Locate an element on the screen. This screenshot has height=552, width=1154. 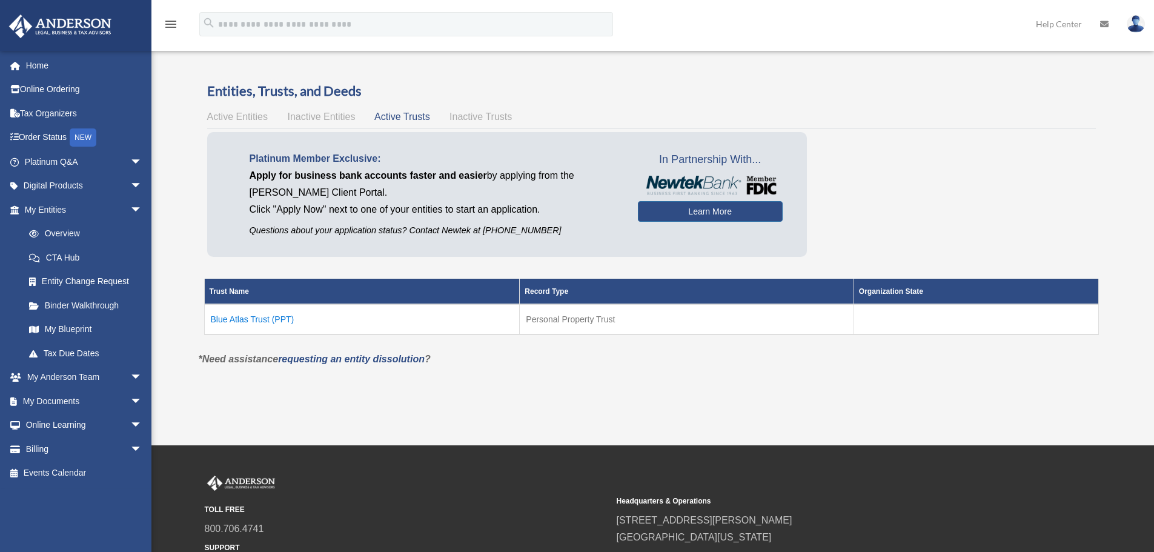
img: User Pic is located at coordinates (1136, 24).